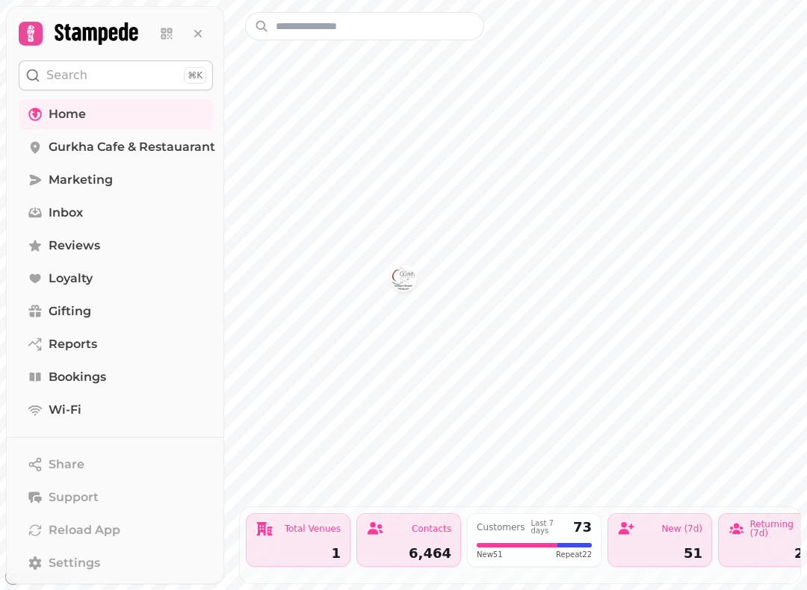 The width and height of the screenshot is (807, 590). Describe the element at coordinates (574, 554) in the screenshot. I see `span: Repeat 22` at that location.